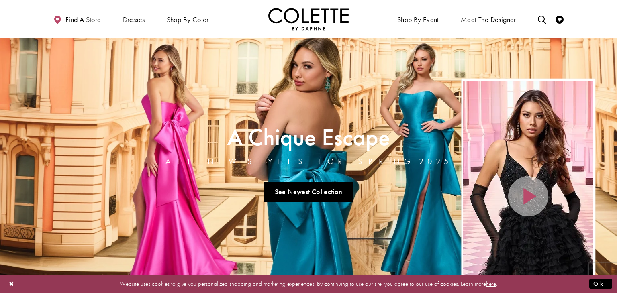 The height and width of the screenshot is (293, 617). I want to click on ul: Slider Links, so click(309, 192).